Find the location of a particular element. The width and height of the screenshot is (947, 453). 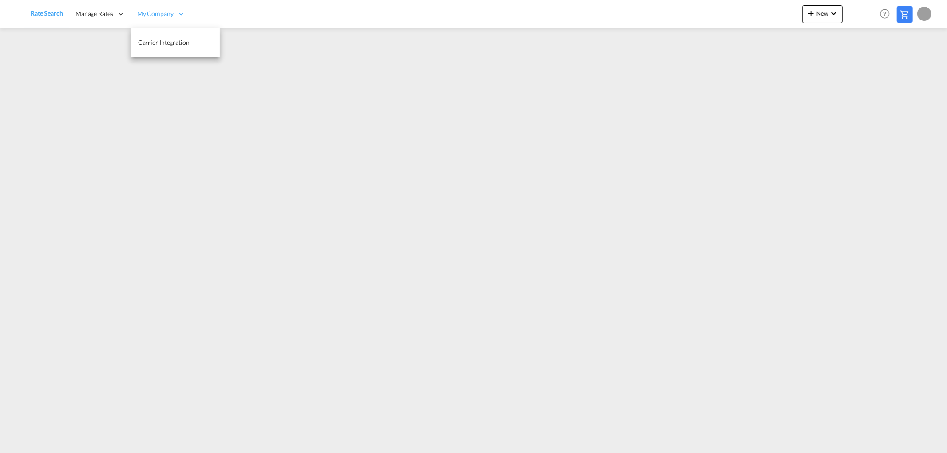

a: Carrier Integration is located at coordinates (175, 43).